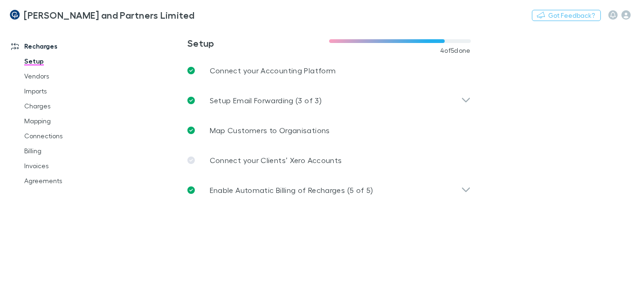  I want to click on img: Coates and Partners Limited's Logo, so click(14, 15).